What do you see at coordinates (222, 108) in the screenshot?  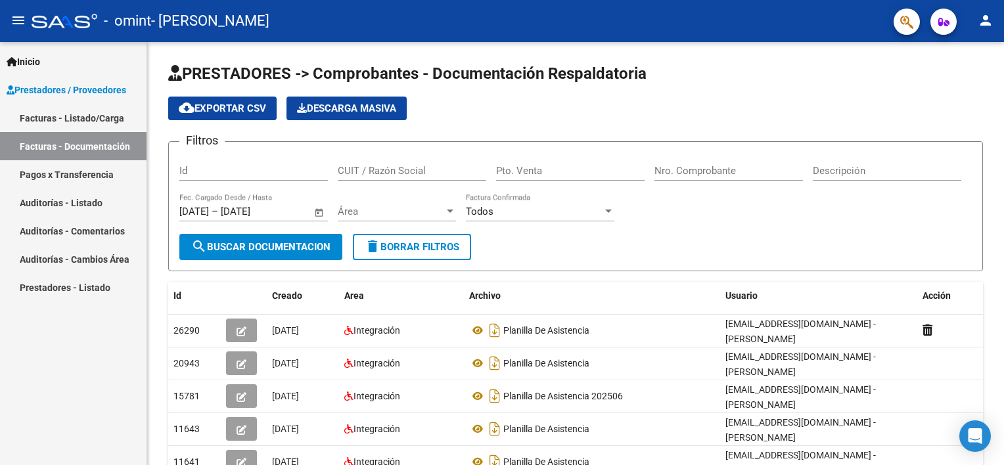 I see `span: Exportar CSV` at bounding box center [222, 108].